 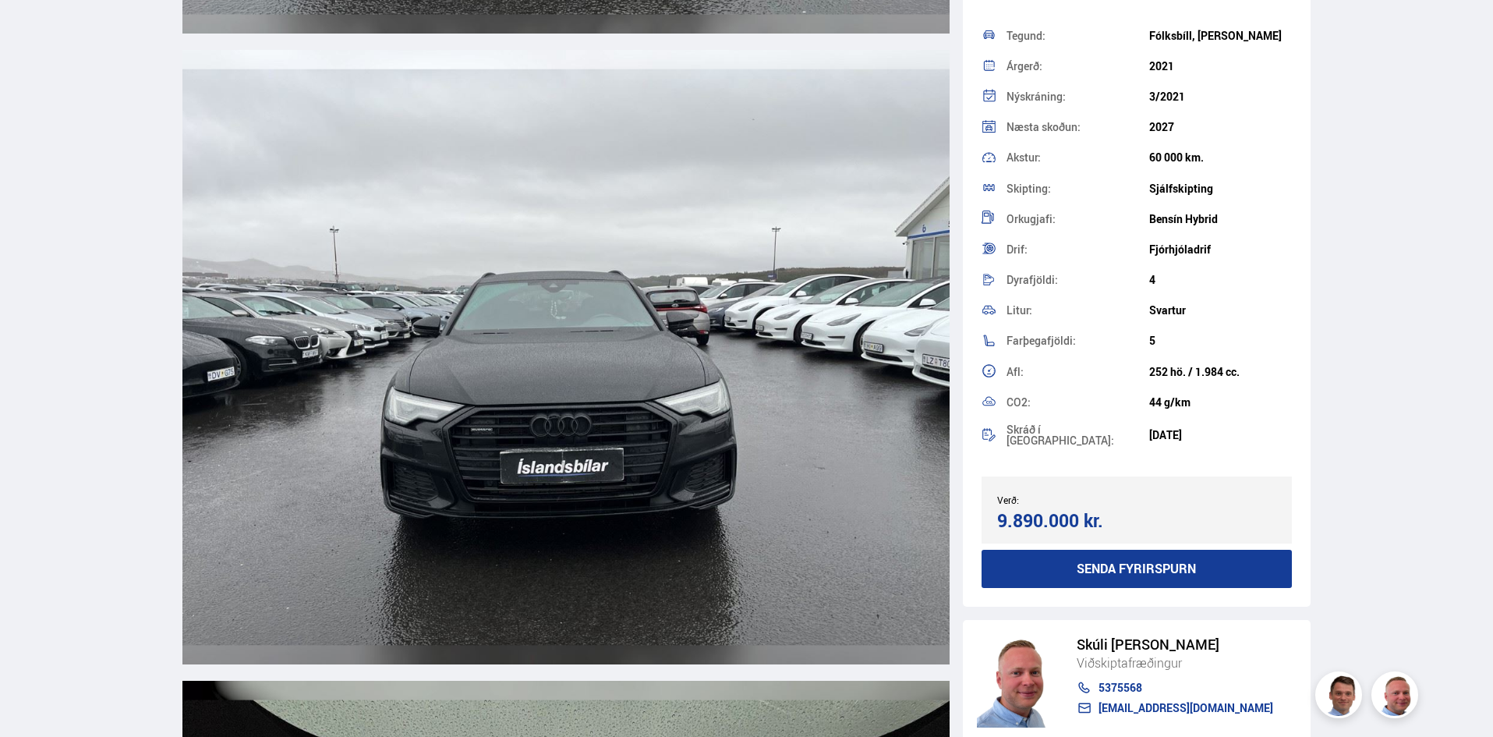 What do you see at coordinates (1077, 402) in the screenshot?
I see `div: CO2:` at bounding box center [1077, 402].